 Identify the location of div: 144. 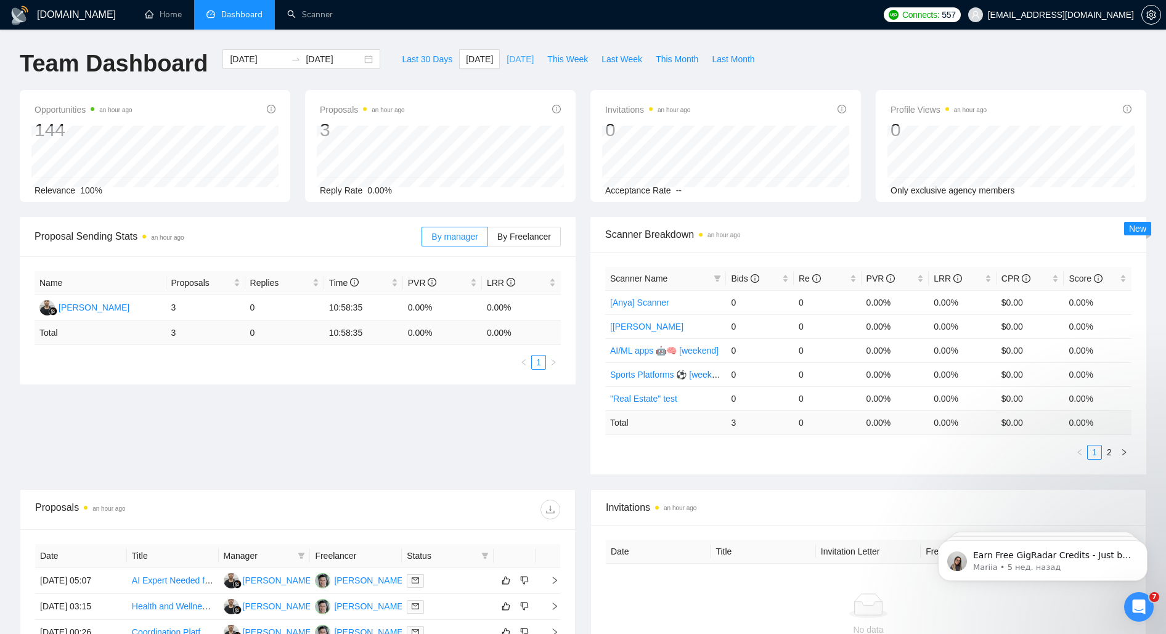
(83, 130).